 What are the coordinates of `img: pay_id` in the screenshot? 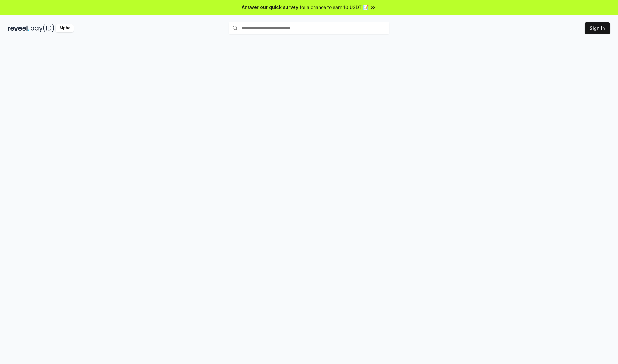 It's located at (43, 28).